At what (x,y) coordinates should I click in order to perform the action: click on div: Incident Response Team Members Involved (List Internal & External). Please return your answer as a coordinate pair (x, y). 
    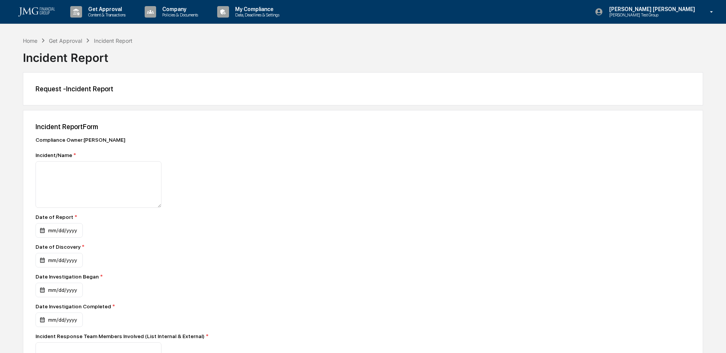
    Looking at the image, I should click on (169, 336).